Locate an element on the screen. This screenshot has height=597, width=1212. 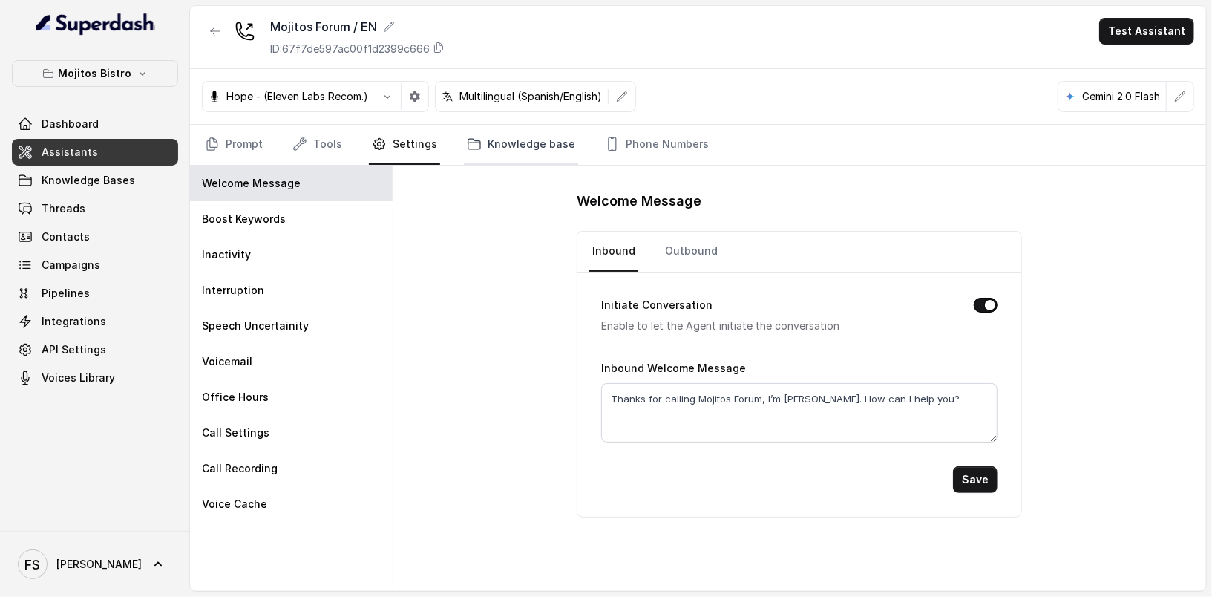
p: Voicemail is located at coordinates (227, 361).